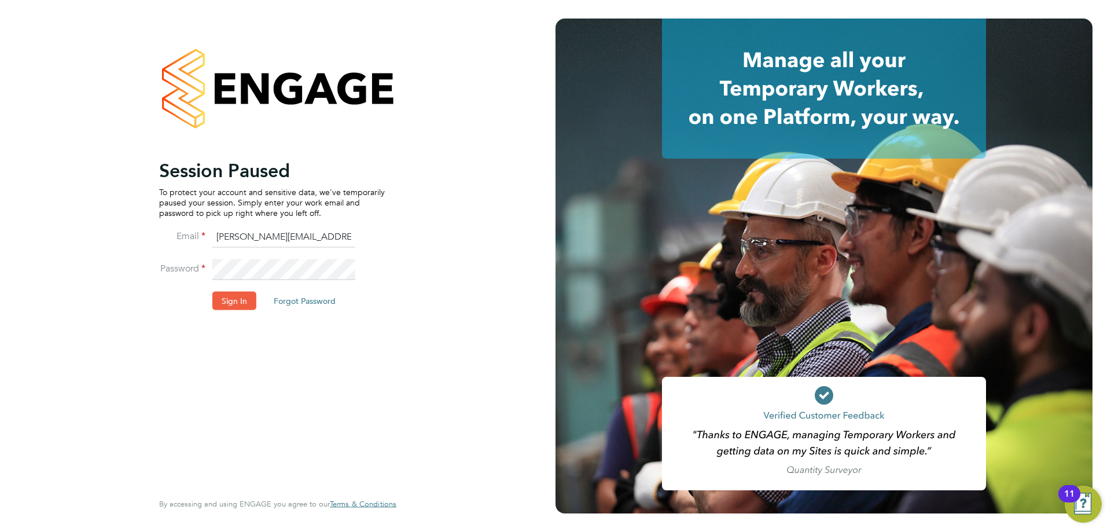 The width and height of the screenshot is (1111, 532). I want to click on label: Password, so click(182, 268).